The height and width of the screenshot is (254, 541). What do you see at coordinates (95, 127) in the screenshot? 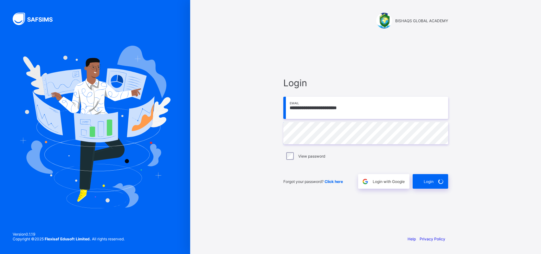
I see `img: Hero Image` at bounding box center [95, 127].